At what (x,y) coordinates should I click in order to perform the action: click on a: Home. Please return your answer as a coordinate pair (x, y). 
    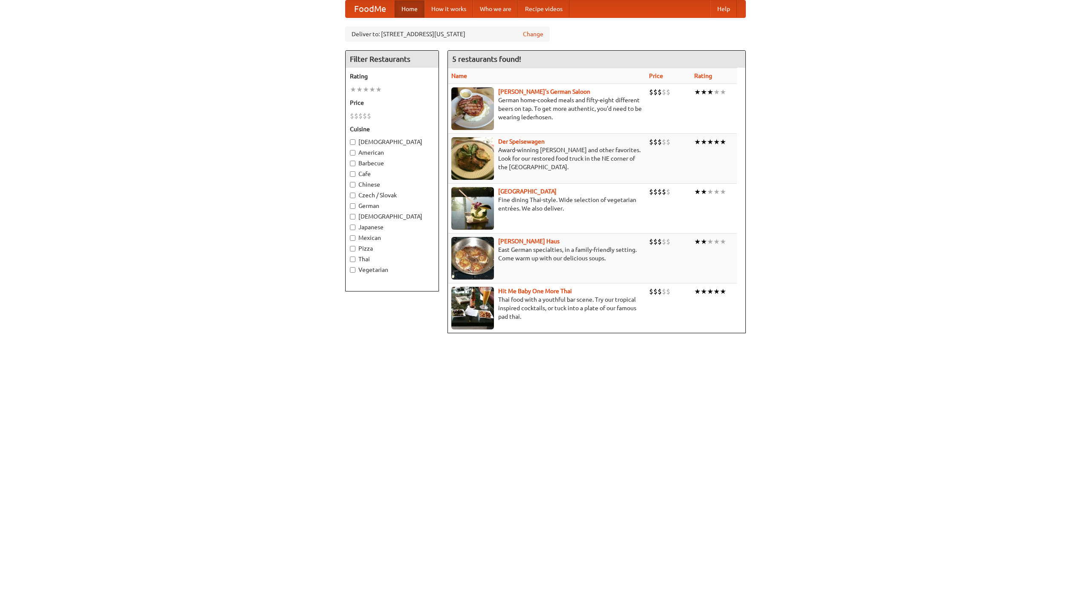
    Looking at the image, I should click on (410, 9).